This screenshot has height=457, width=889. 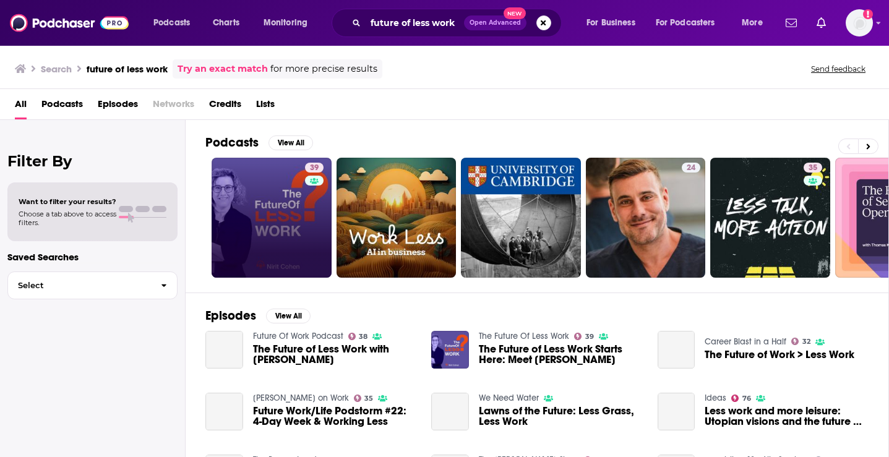 What do you see at coordinates (691, 168) in the screenshot?
I see `span: 24` at bounding box center [691, 168].